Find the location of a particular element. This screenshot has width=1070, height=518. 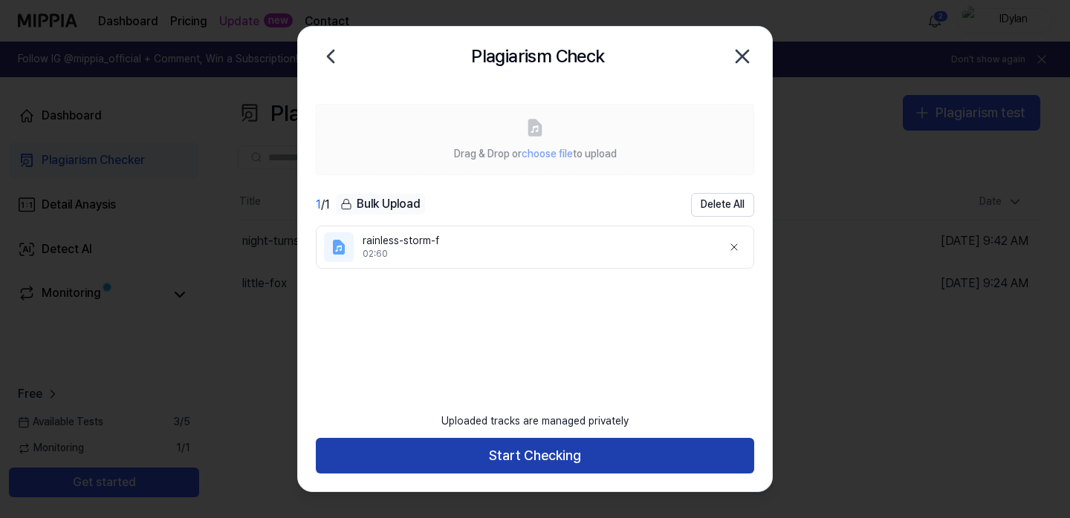

h2: Plagiarism Check is located at coordinates (537, 56).